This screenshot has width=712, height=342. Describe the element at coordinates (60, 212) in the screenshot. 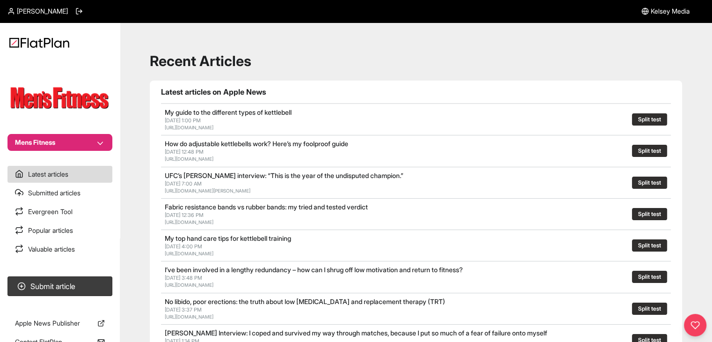

I see `a: Evergreen Tool` at that location.